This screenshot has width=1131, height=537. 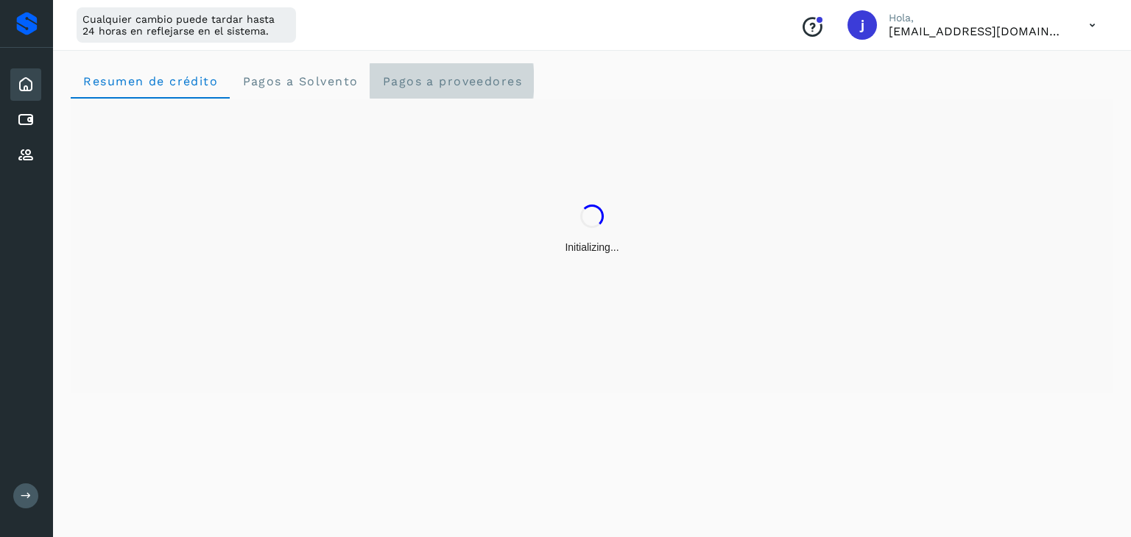 What do you see at coordinates (150, 81) in the screenshot?
I see `span: Resumen de crédito` at bounding box center [150, 81].